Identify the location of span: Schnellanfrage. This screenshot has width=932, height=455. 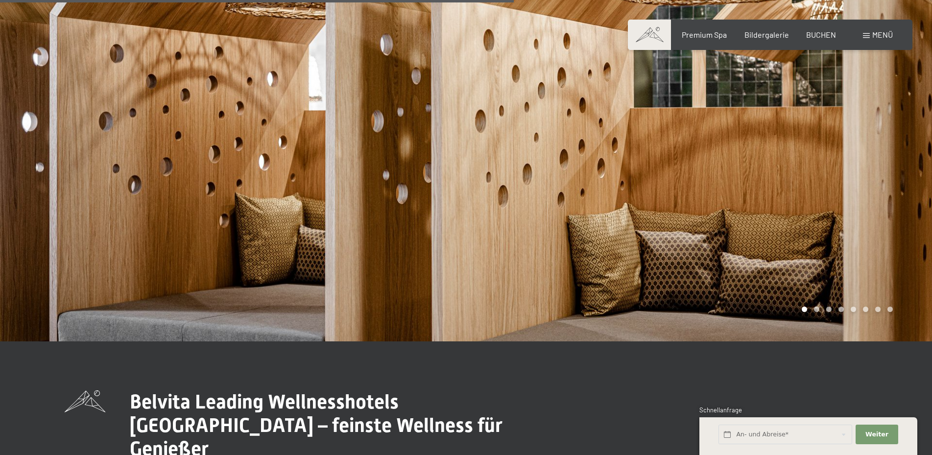
(720, 410).